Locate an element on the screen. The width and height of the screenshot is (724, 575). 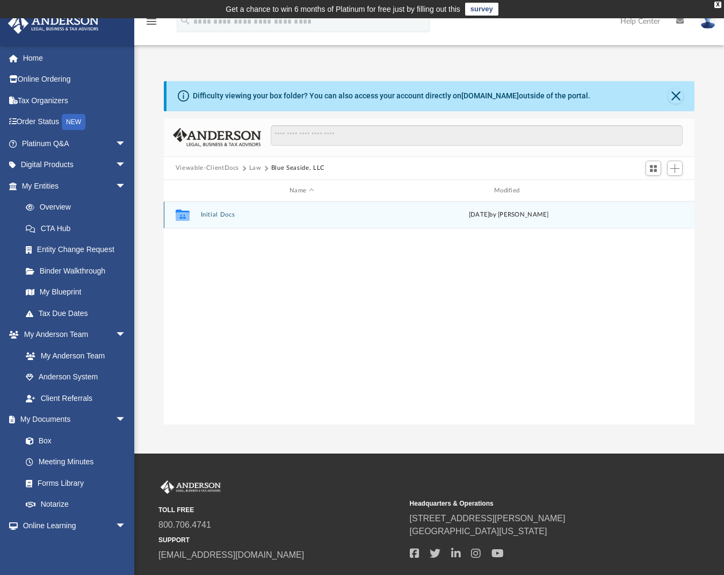
div: Difficulty viewing your box folder? You can also access your account directly on outside of the p... is located at coordinates (392, 96).